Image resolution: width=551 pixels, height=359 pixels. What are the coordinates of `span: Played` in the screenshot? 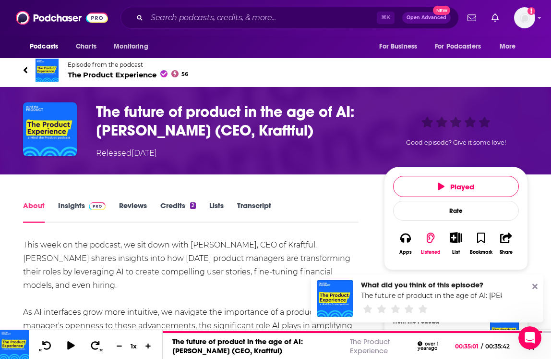 It's located at (456, 186).